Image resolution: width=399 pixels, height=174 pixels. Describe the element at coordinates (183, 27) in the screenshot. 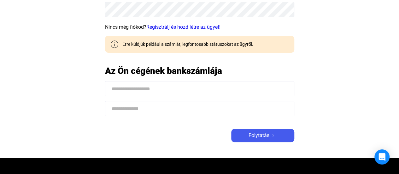

I see `a: Regisztrálj és hozd létre az ügyet!` at that location.